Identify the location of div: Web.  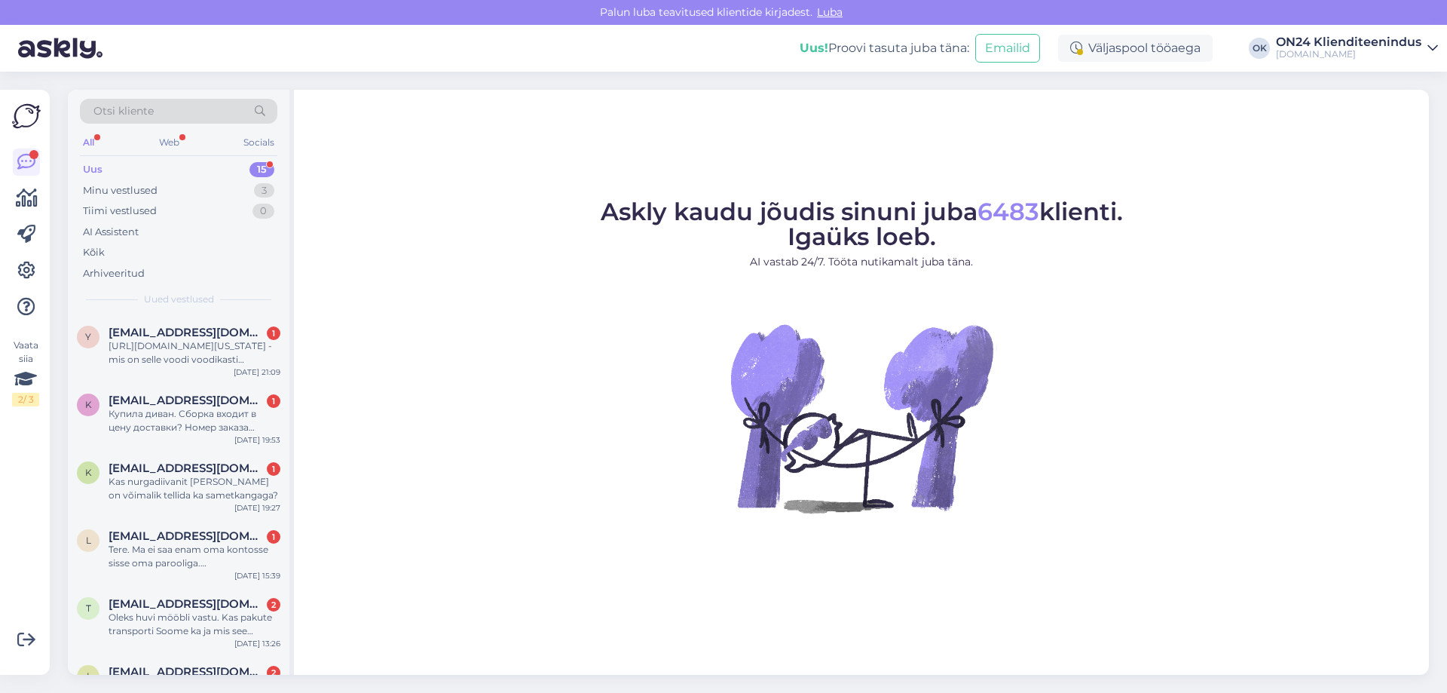
(169, 142).